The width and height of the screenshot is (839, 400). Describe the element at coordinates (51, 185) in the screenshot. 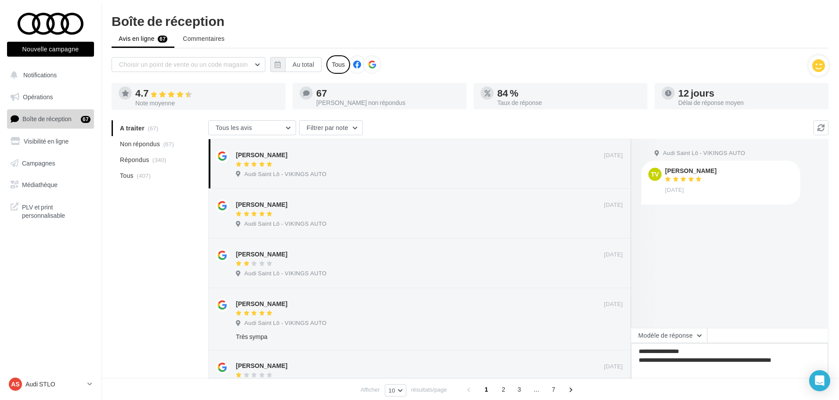

I see `a: Médiathèque` at that location.